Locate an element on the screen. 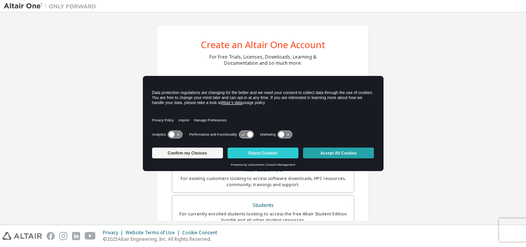 The width and height of the screenshot is (526, 247). div: Website Terms of Use is located at coordinates (154, 233).